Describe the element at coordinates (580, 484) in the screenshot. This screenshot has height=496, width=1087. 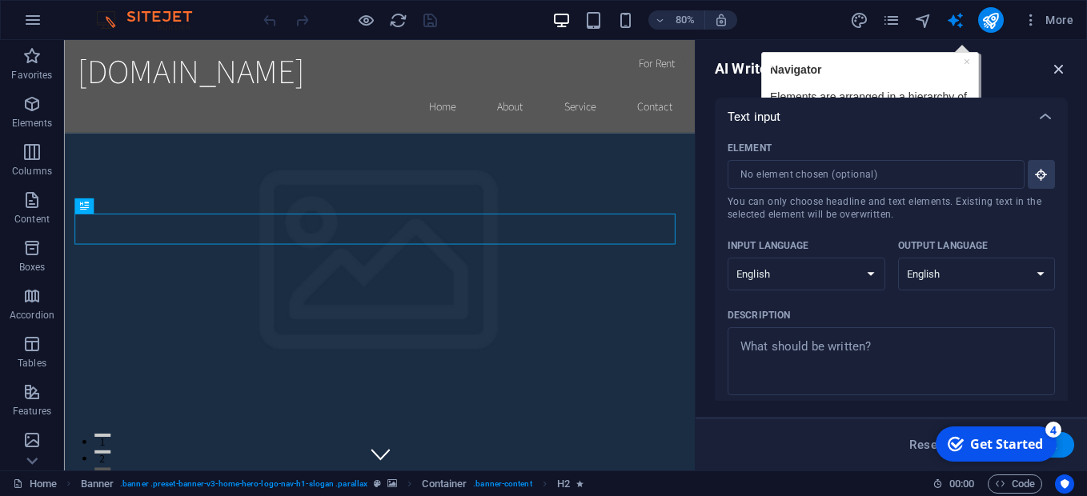
I see `i: Element contains an animation` at that location.